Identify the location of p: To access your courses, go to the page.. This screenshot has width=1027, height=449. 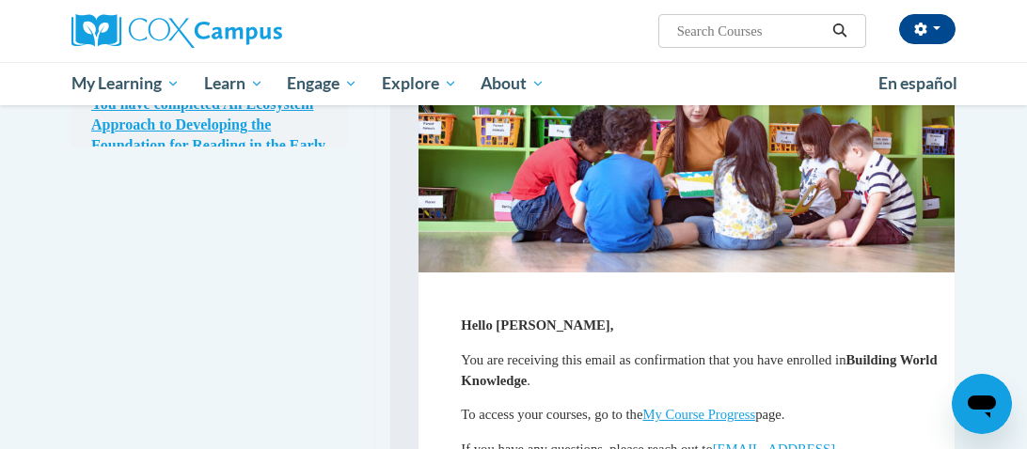
(700, 415).